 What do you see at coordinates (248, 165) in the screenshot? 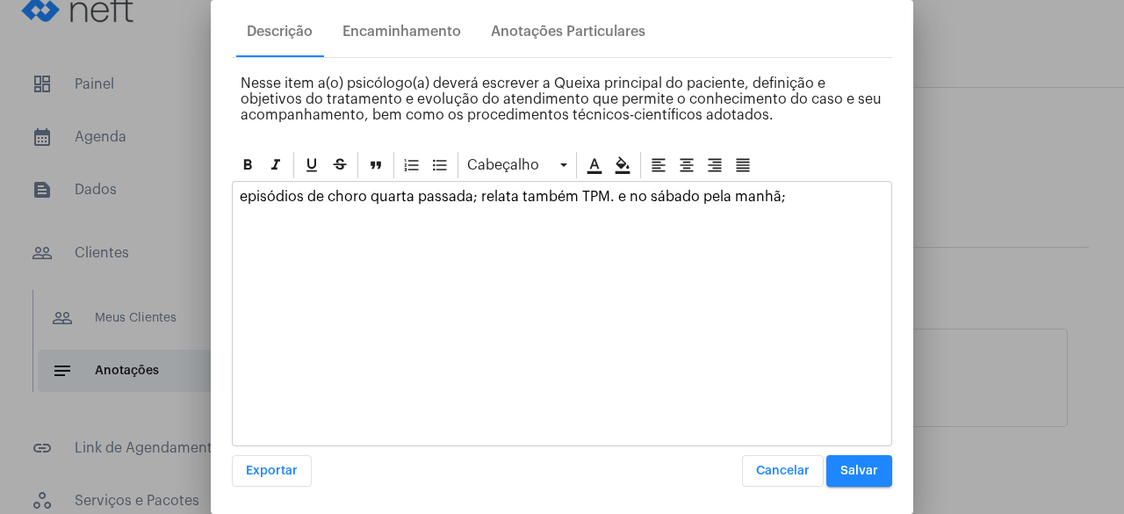
I see `div: Negrito` at bounding box center [248, 165].